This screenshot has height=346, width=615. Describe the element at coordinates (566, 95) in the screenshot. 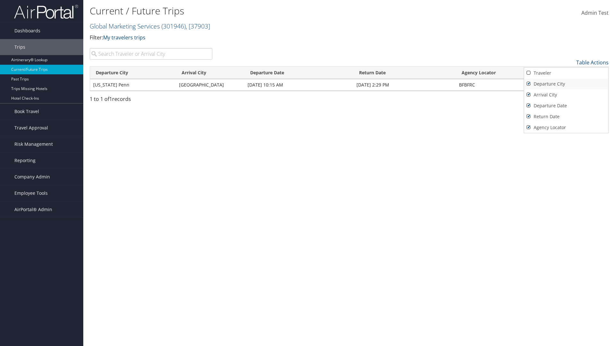

I see `a: Arrival City` at that location.